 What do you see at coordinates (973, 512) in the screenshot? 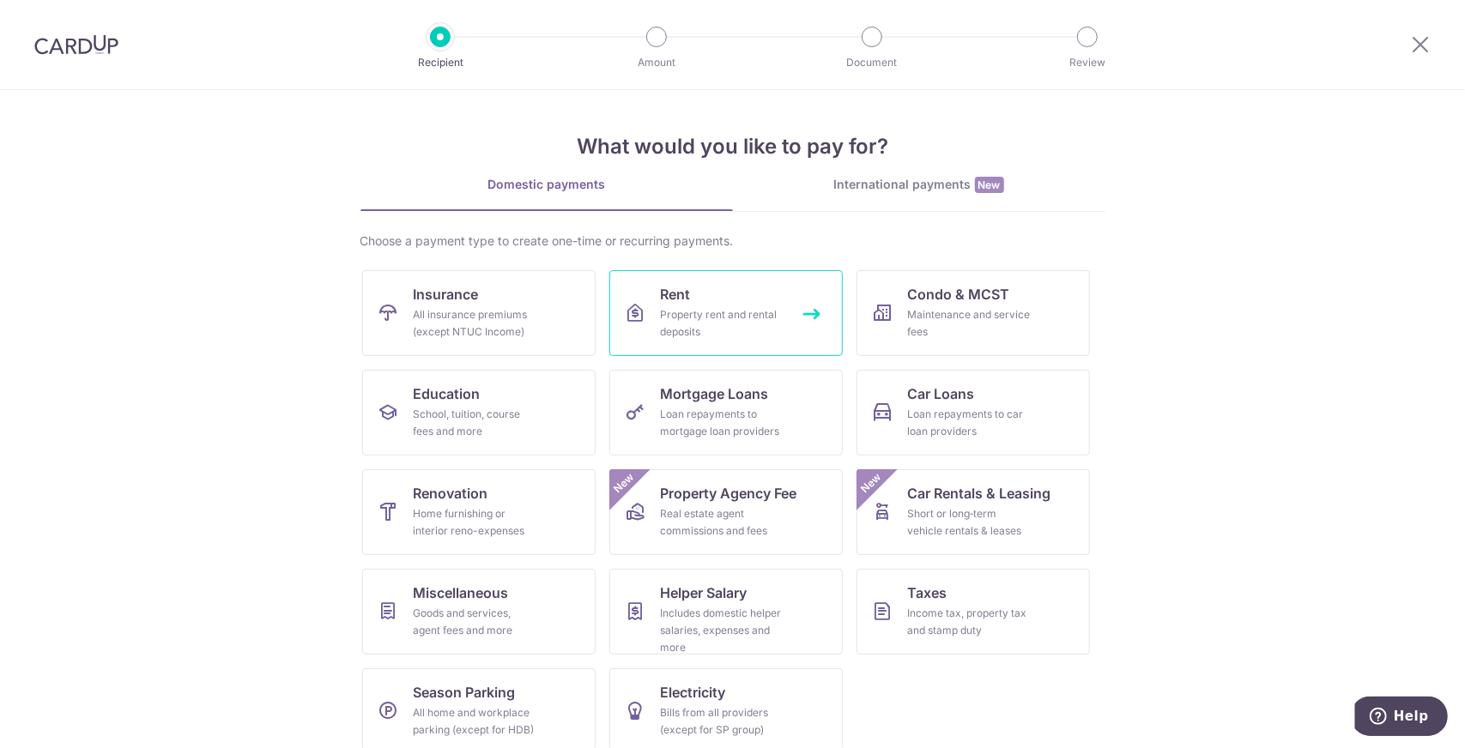
I see `a: Car Rentals & LeasingShort or long‑term vehicle rentals & leasesNew` at bounding box center [973, 512].